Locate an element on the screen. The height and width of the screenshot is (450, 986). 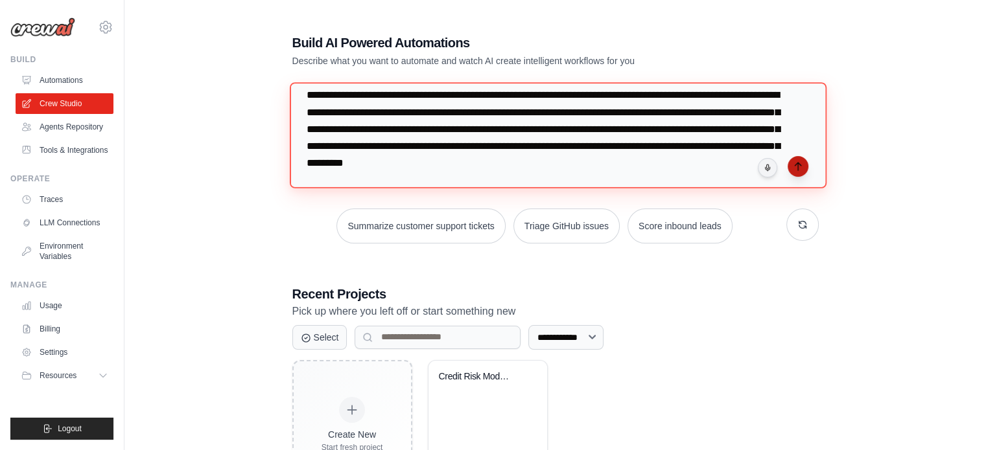
a: Settings is located at coordinates (64, 353).